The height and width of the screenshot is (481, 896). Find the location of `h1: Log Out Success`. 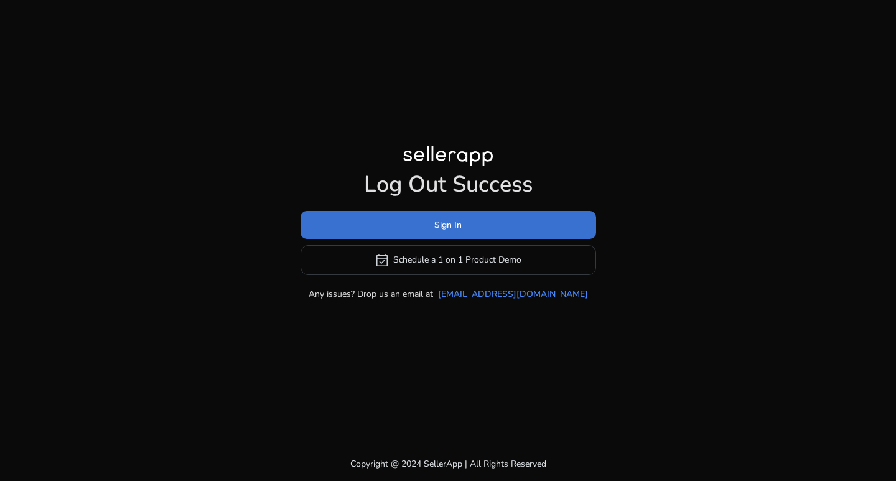

h1: Log Out Success is located at coordinates (448, 184).